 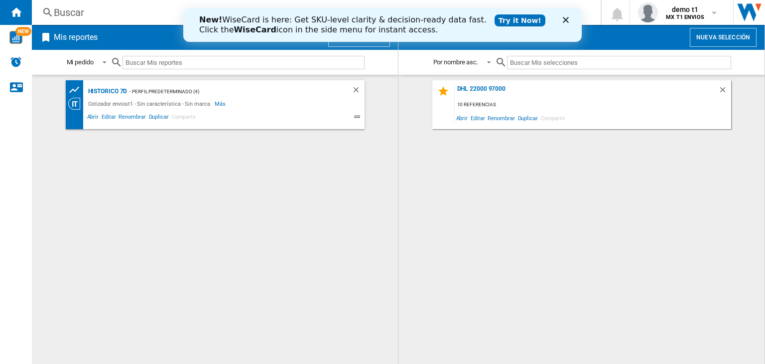 What do you see at coordinates (586, 92) in the screenshot?
I see `div: DHL 22000 97000` at bounding box center [586, 92].